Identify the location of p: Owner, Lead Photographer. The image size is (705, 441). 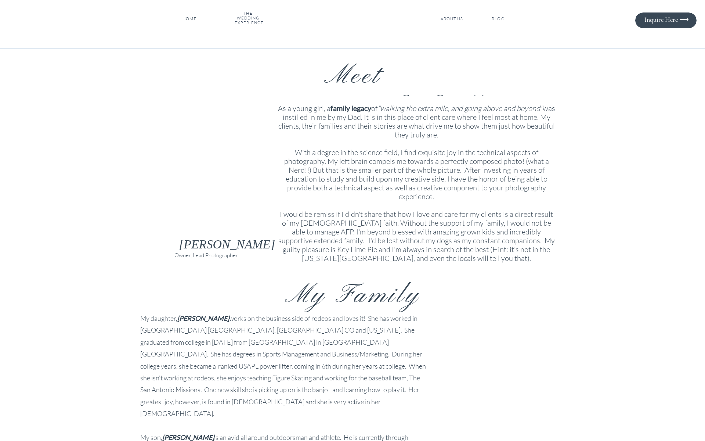
(208, 254).